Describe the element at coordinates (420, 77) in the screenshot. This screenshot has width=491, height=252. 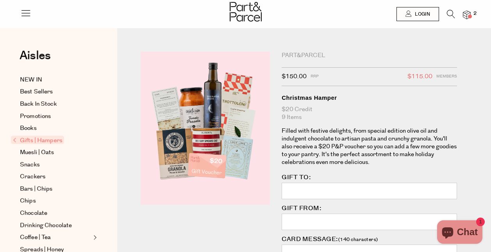
I see `span: $115.00` at that location.